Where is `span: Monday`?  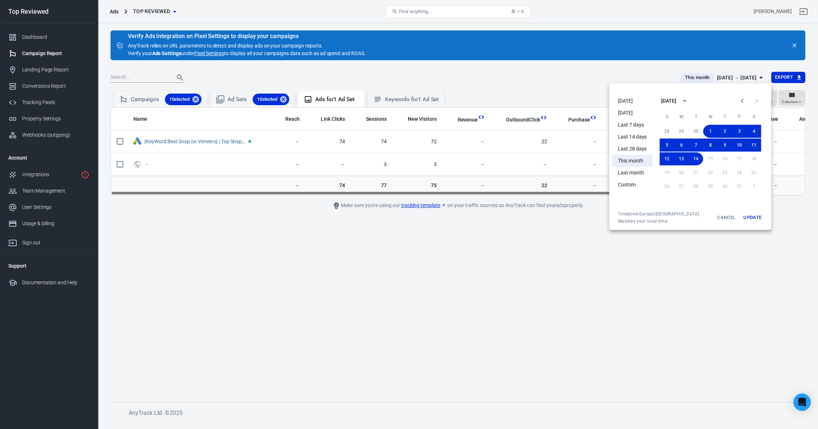
span: Monday is located at coordinates (681, 117).